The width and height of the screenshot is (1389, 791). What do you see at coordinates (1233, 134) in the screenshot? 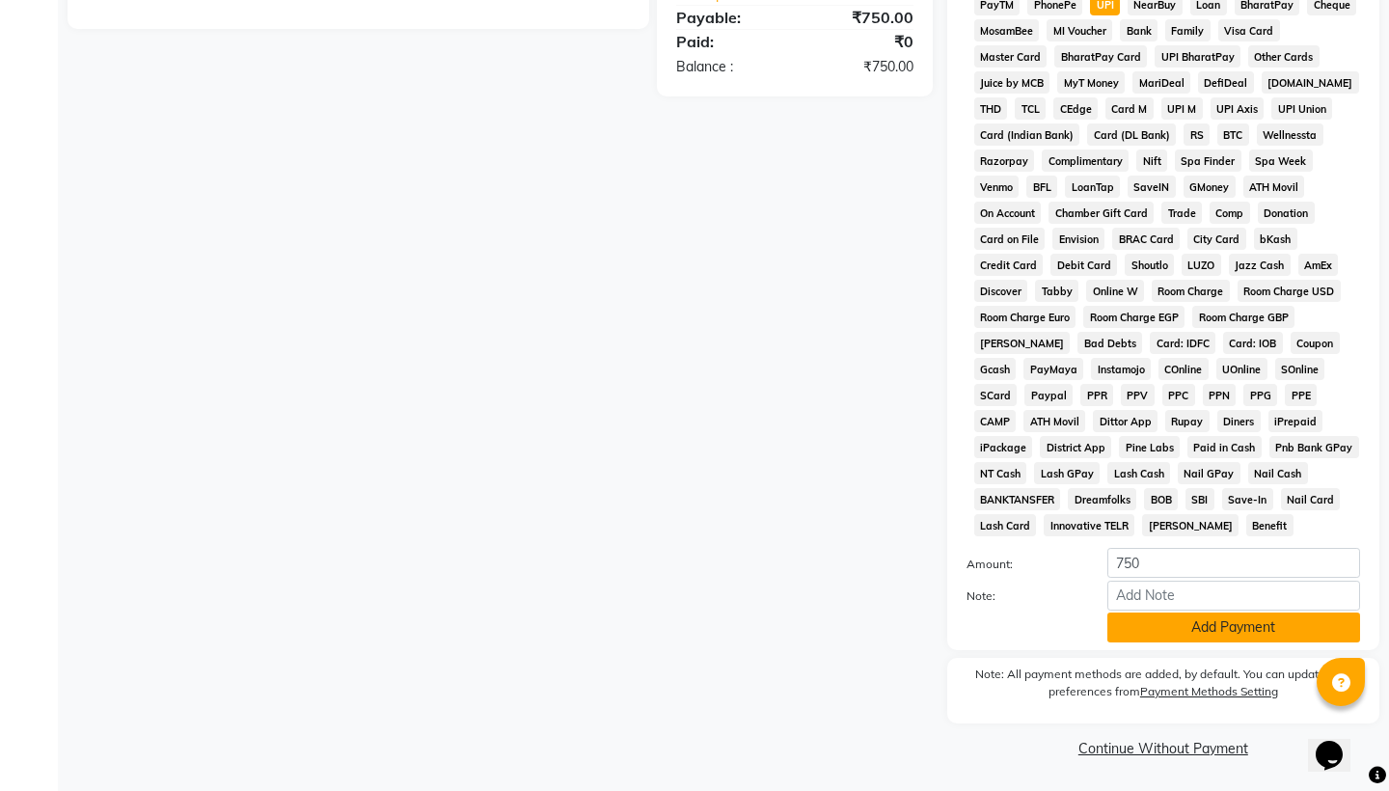
I see `span: BTC` at bounding box center [1233, 134].